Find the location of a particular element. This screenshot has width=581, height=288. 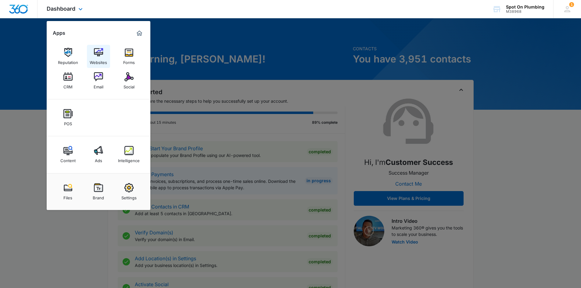

div: Reputation is located at coordinates (68, 61).